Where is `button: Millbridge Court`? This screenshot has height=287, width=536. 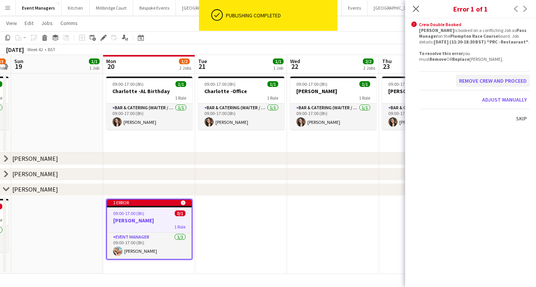
button: Millbridge Court is located at coordinates (111, 8).